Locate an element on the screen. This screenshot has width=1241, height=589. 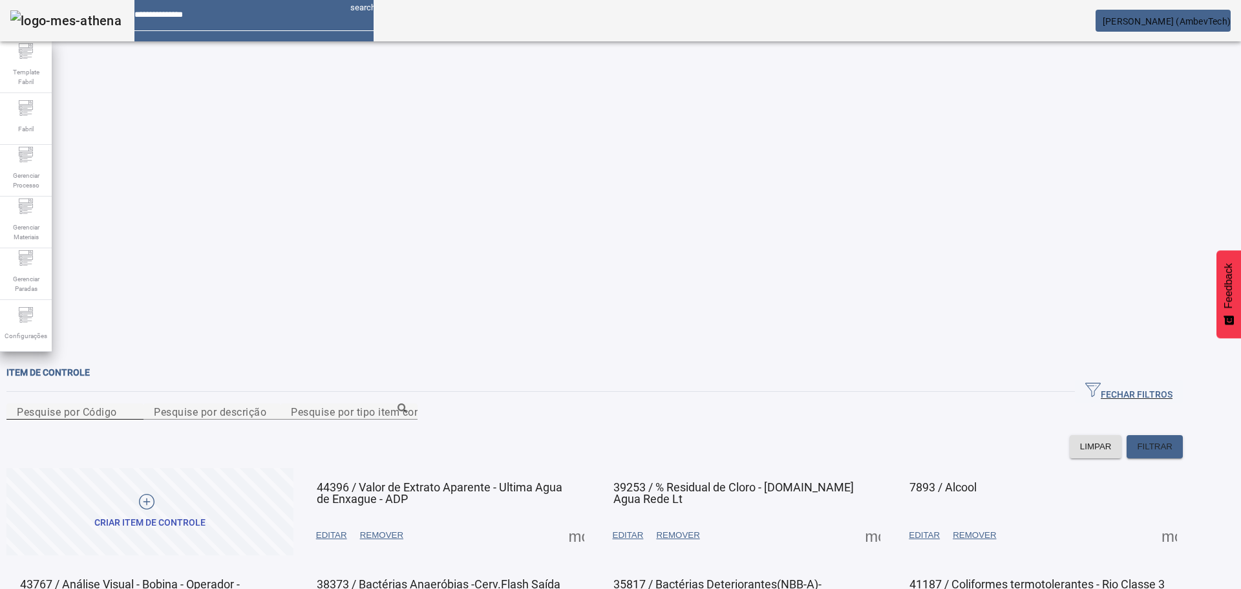
button: Criar item de controle is located at coordinates (150, 511).